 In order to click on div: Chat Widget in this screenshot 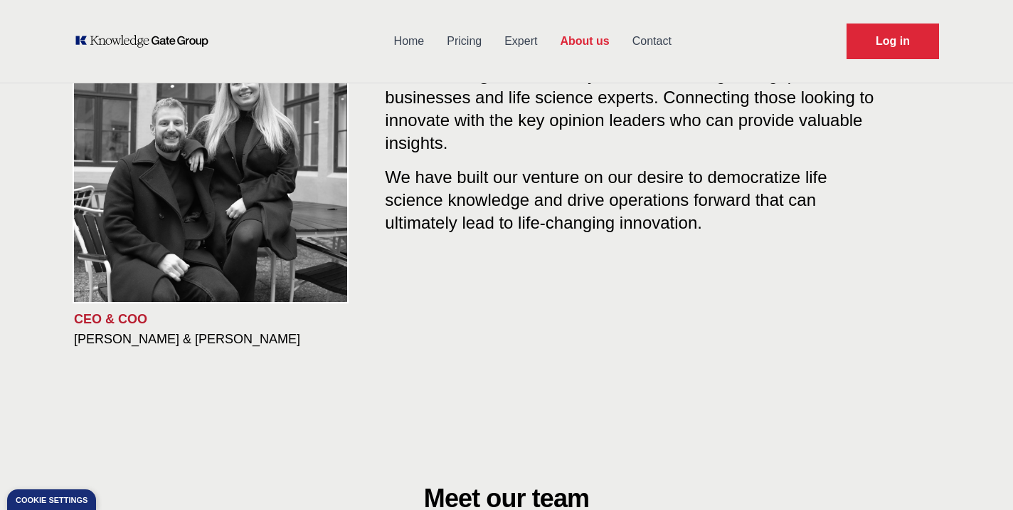, I will do `click(978, 475)`.